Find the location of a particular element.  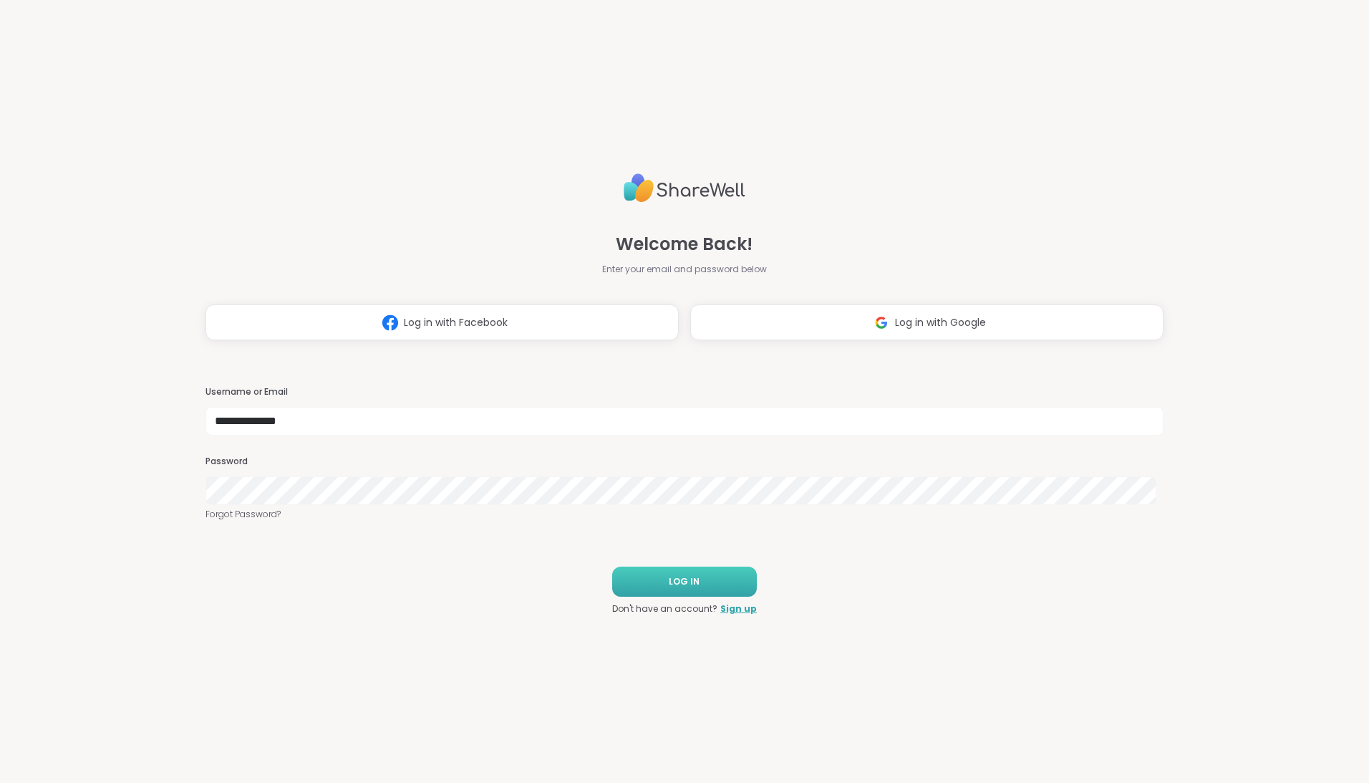

span: LOG IN is located at coordinates (684, 581).